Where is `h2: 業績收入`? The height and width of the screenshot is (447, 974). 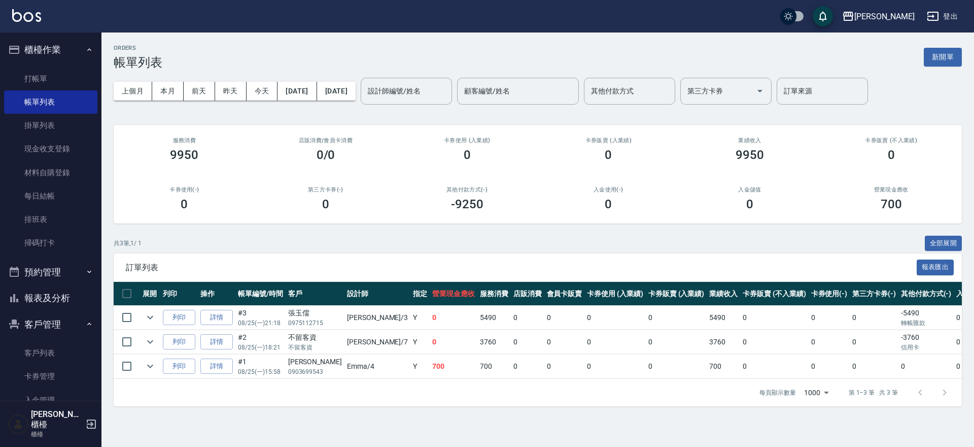
h2: 業績收入 is located at coordinates (750, 140).